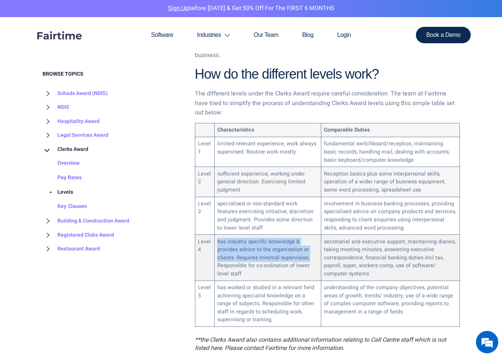 This screenshot has height=357, width=502. What do you see at coordinates (64, 207) in the screenshot?
I see `a: Key Clauses` at bounding box center [64, 207].